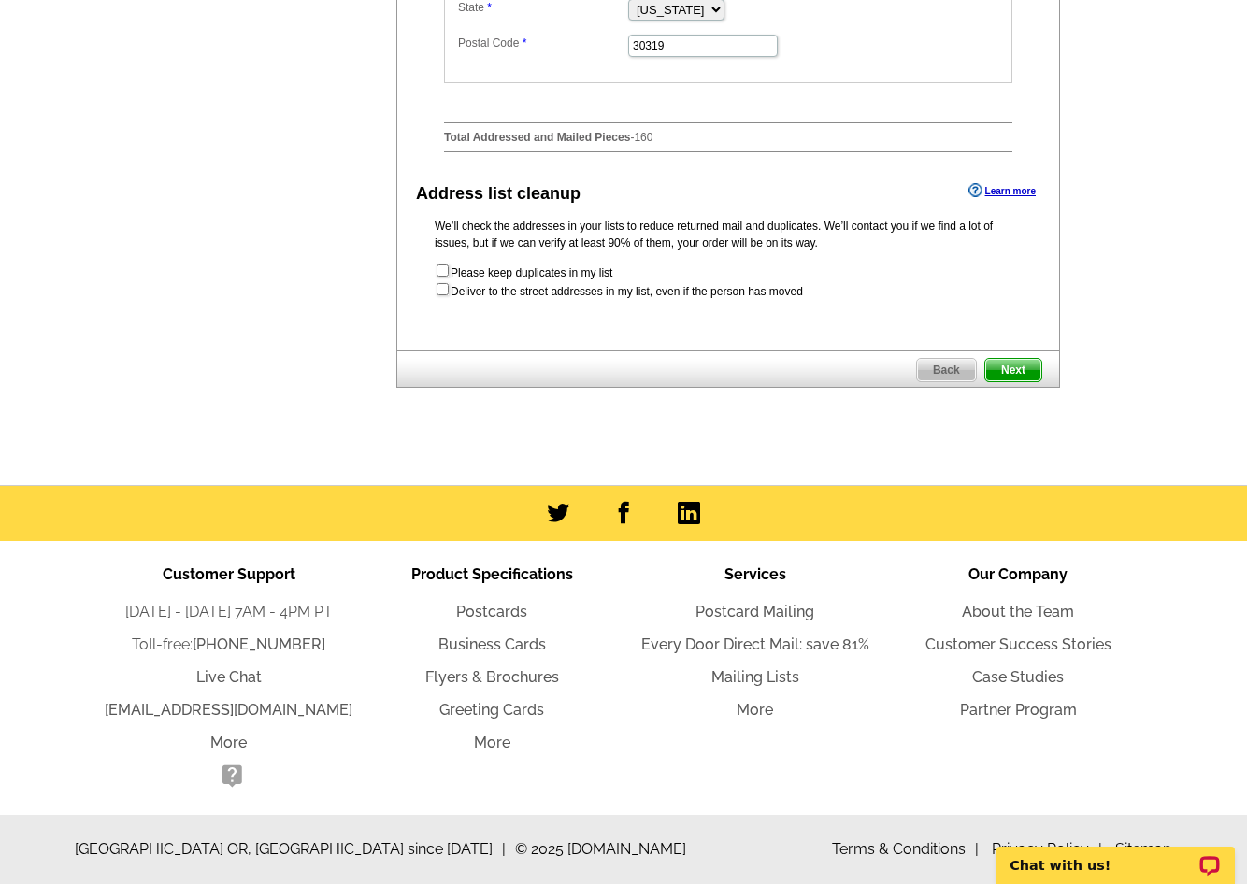  Describe the element at coordinates (536, 137) in the screenshot. I see `strong: Total Addressed and Mailed Pieces` at that location.